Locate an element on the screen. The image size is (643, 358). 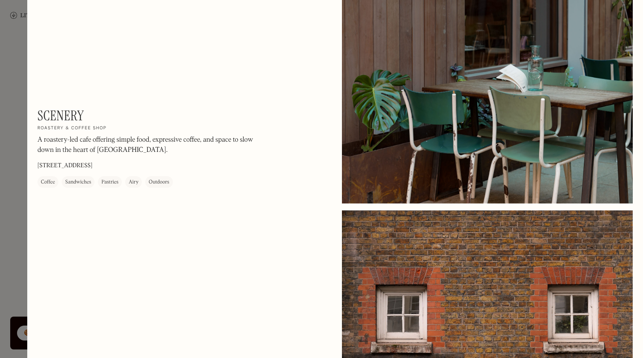
h1: Scenery is located at coordinates (61, 115).